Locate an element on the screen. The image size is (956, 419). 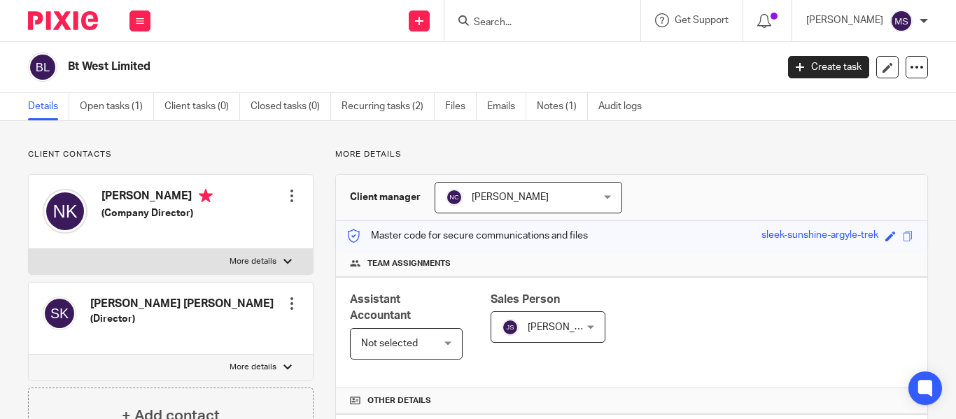
h2: Bt West Limited is located at coordinates (347, 66).